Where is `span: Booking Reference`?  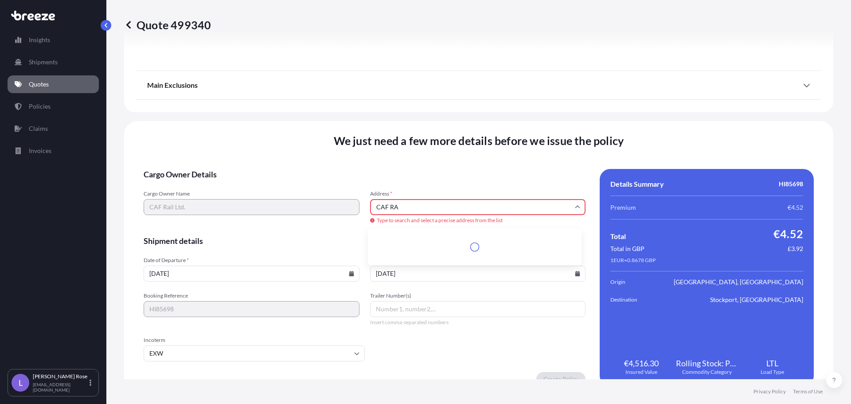 span: Booking Reference is located at coordinates (251, 296).